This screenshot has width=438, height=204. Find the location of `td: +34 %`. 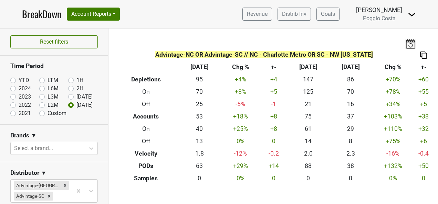

td: +34 % is located at coordinates (393, 105).